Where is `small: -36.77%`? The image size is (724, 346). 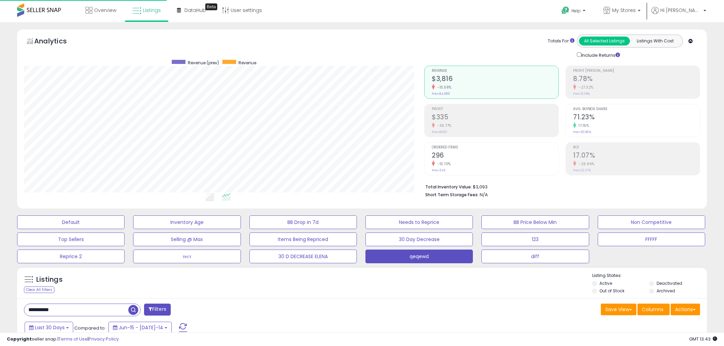
small: -36.77% is located at coordinates (443, 126).